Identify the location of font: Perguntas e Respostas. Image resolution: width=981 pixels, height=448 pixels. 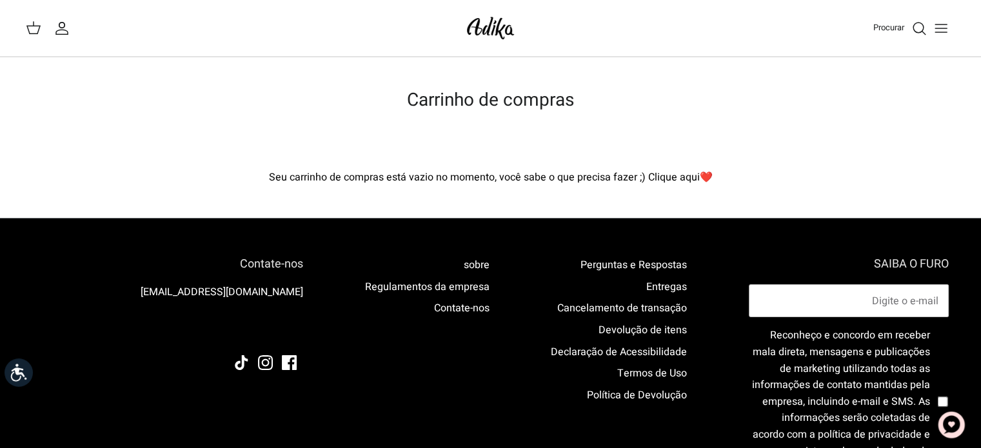
(633, 265).